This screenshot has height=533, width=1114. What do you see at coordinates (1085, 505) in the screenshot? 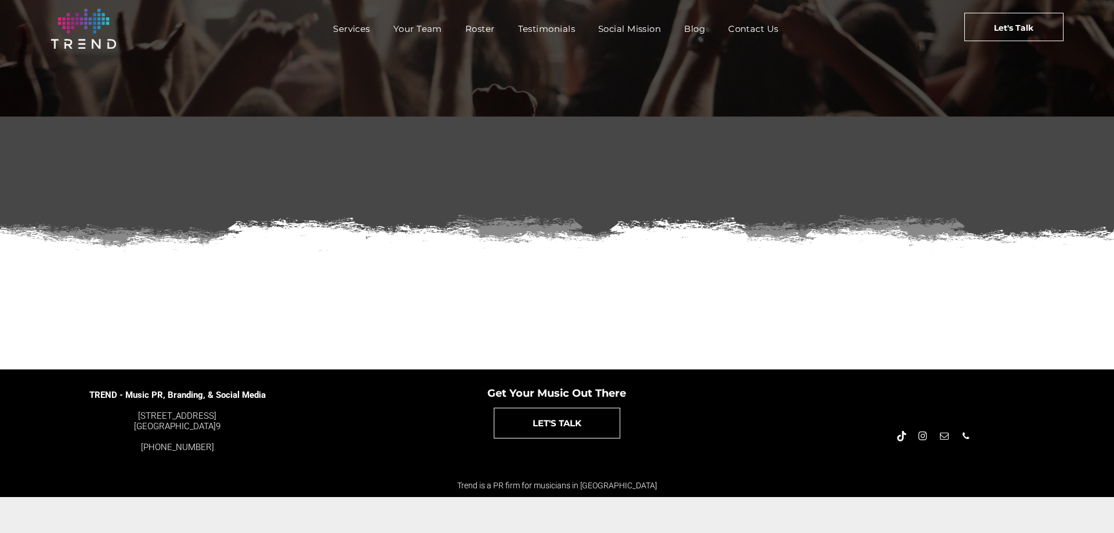
I see `div: Chat Widget` at bounding box center [1085, 505].